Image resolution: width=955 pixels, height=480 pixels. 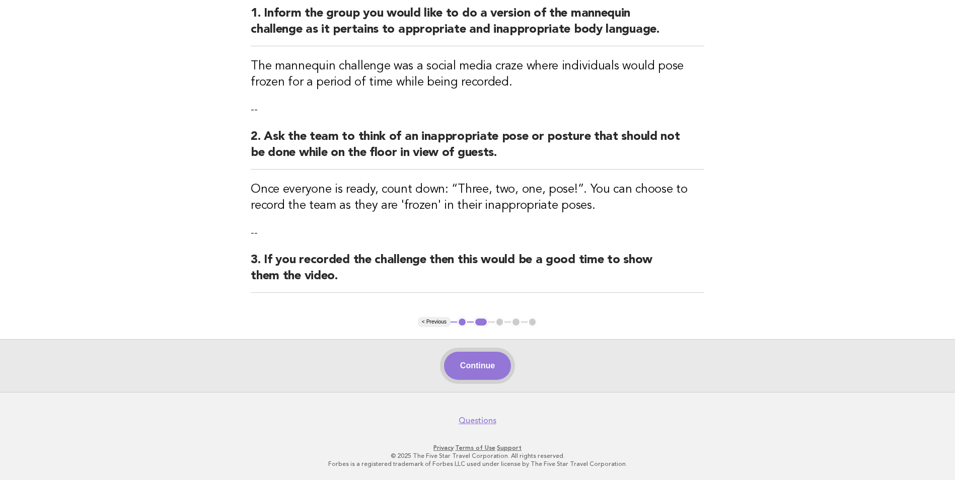 What do you see at coordinates (478, 464) in the screenshot?
I see `p: Forbes is a registered trademark of Forbes LLC used under license by The Five Star Travel Corpora...` at bounding box center [478, 464].